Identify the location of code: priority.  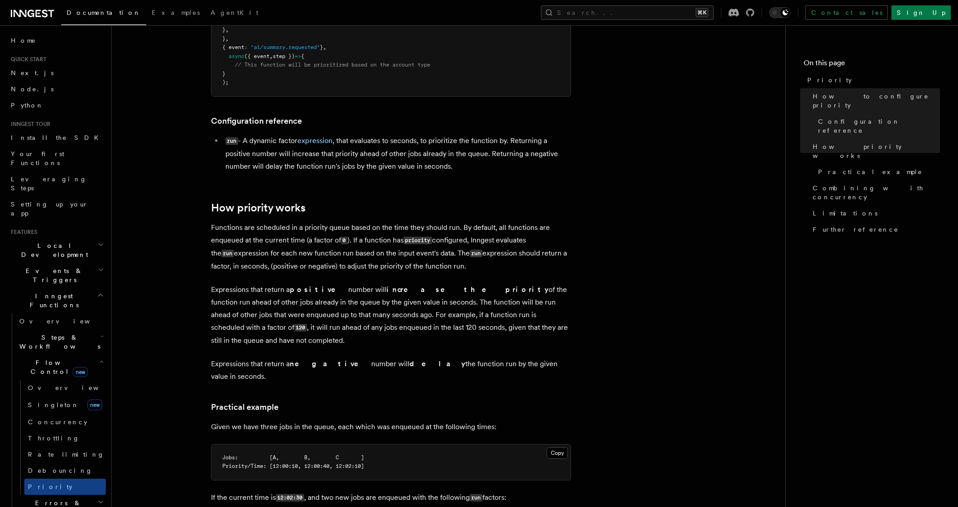
(417, 240).